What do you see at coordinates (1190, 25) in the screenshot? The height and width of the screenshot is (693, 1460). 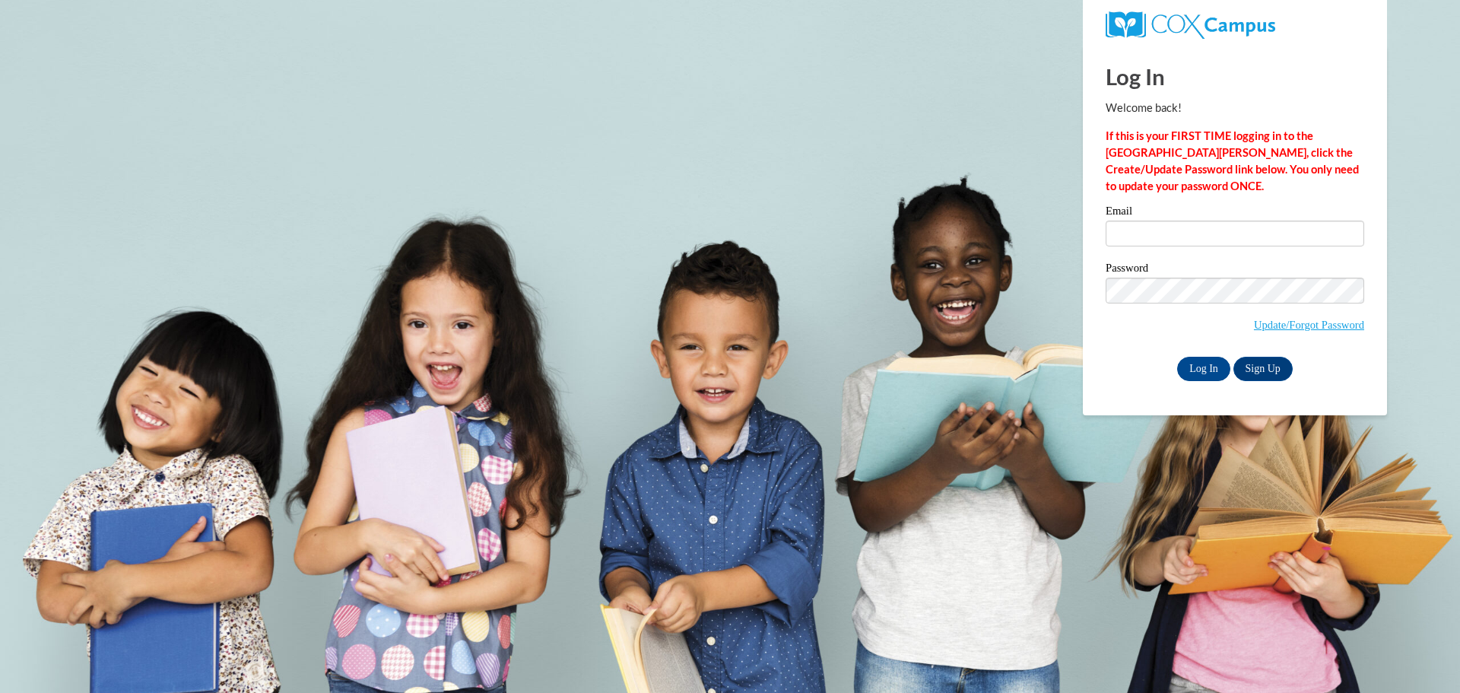 I see `img: COX Campus` at bounding box center [1190, 25].